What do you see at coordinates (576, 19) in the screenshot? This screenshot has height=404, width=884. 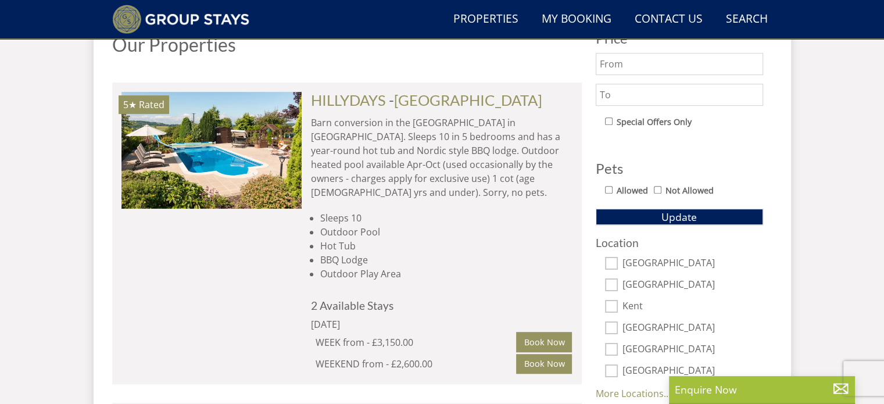 I see `a: My Booking` at bounding box center [576, 19].